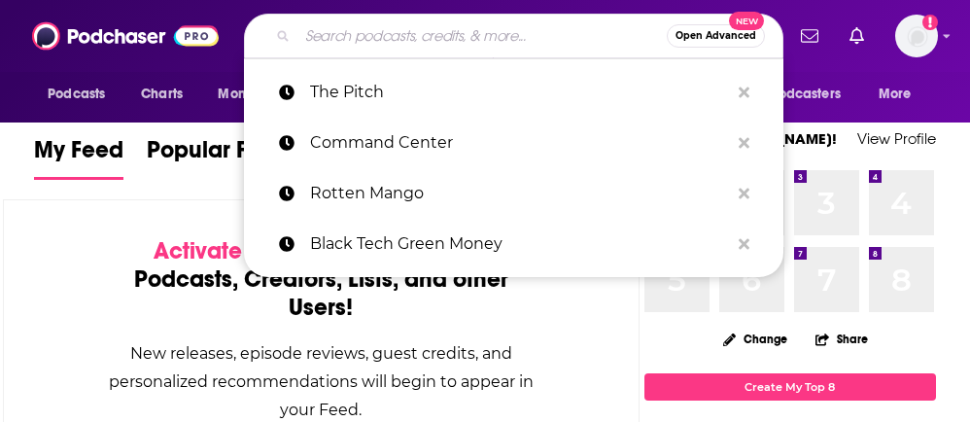  Describe the element at coordinates (161, 94) in the screenshot. I see `a: Charts` at that location.